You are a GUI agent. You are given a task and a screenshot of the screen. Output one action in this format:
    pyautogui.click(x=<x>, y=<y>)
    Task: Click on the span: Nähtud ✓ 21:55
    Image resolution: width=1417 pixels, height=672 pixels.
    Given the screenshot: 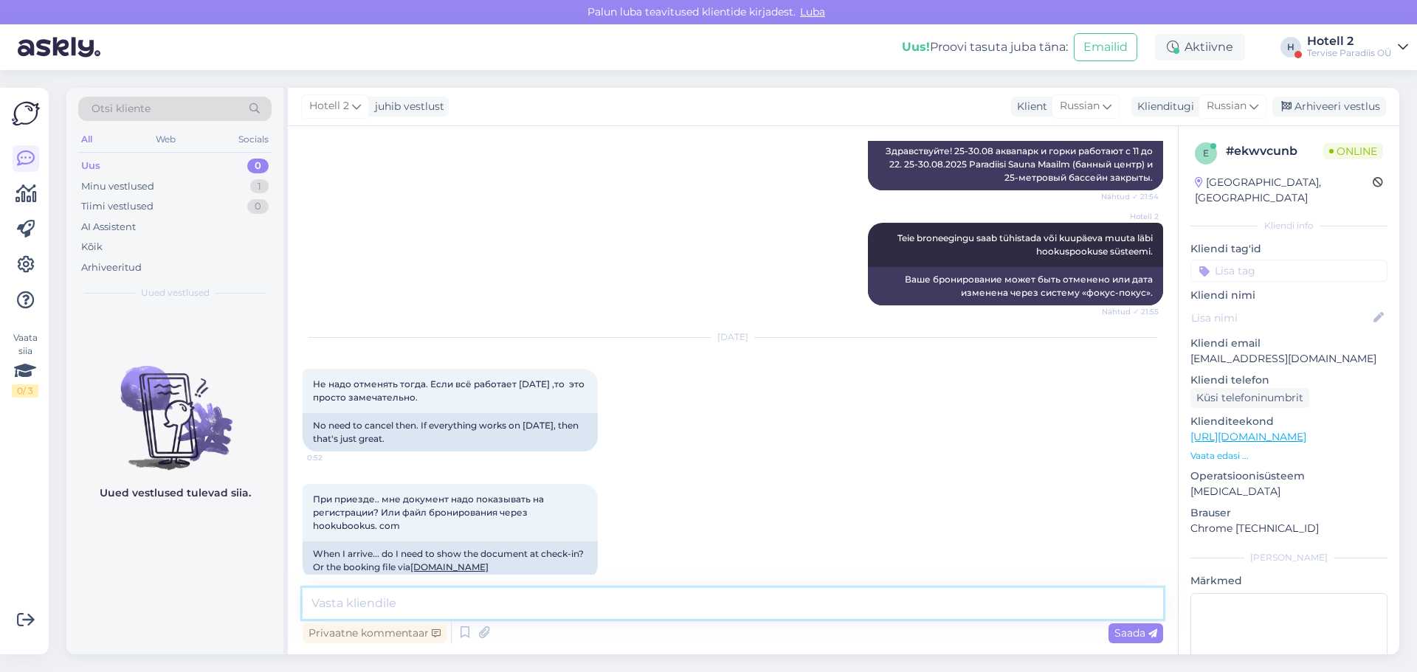 What is the action you would take?
    pyautogui.click(x=1130, y=311)
    